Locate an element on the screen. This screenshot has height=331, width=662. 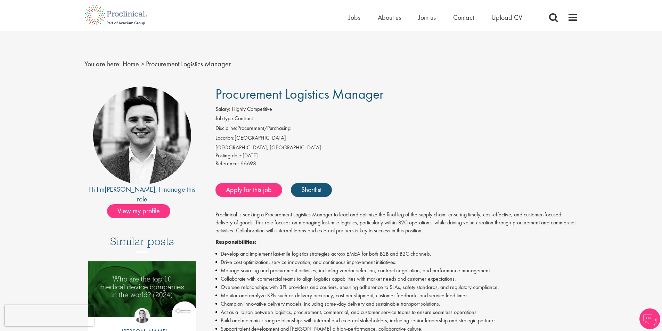
img: Chatbot is located at coordinates (650, 319).